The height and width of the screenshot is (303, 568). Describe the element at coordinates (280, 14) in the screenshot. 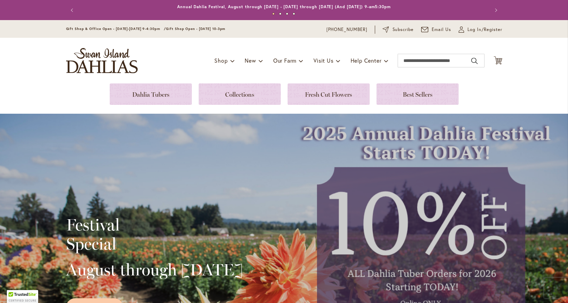

I see `button: 2 of 4` at that location.